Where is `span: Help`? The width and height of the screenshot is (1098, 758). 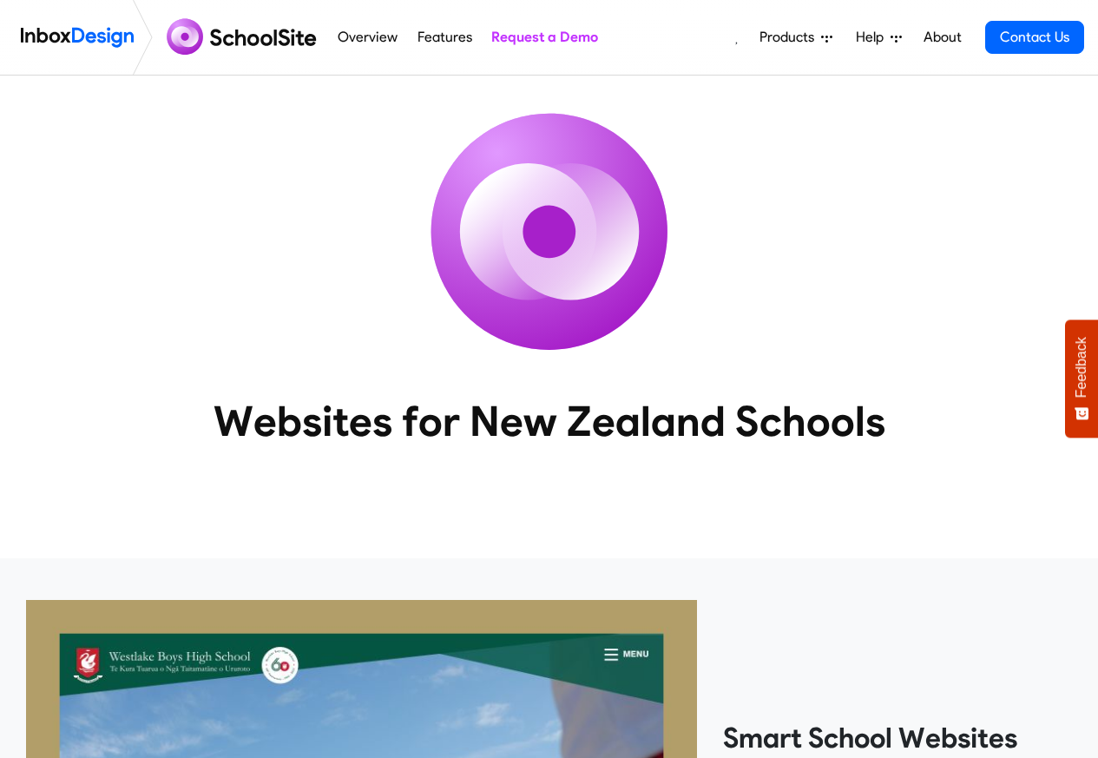 span: Help is located at coordinates (873, 37).